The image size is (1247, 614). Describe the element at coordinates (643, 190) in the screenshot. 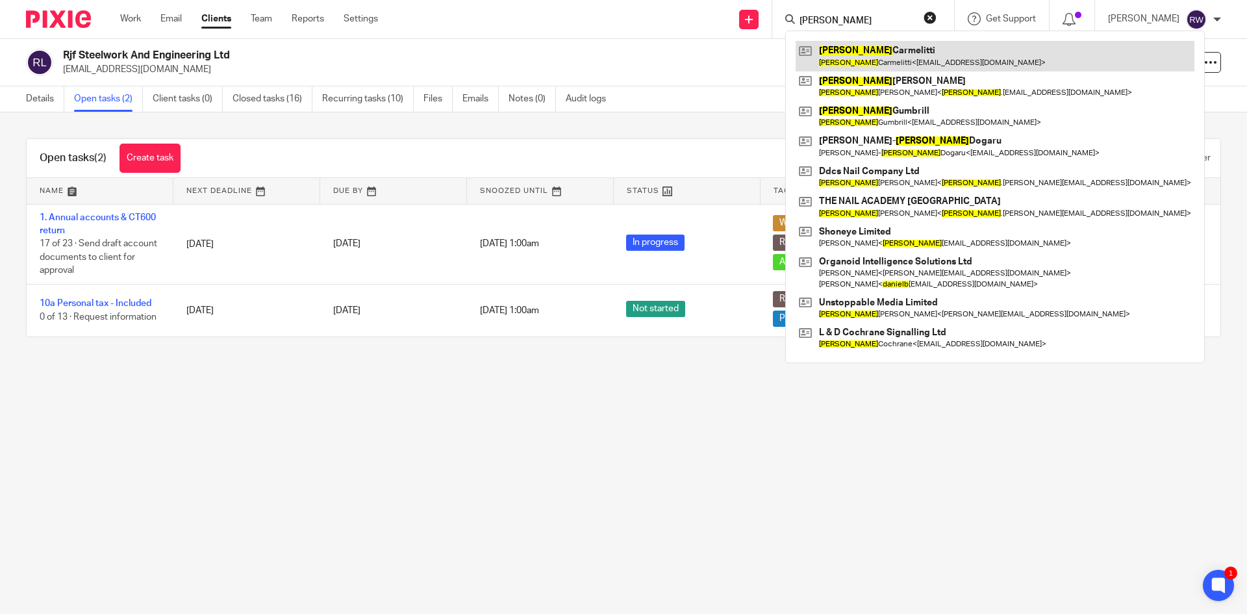

I see `span: Status` at that location.